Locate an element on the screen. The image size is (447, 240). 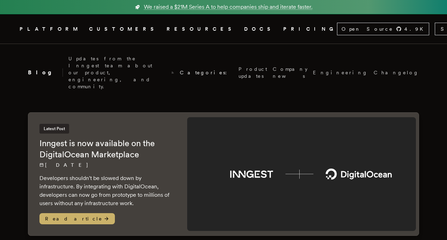
a: Company news is located at coordinates (290, 73).